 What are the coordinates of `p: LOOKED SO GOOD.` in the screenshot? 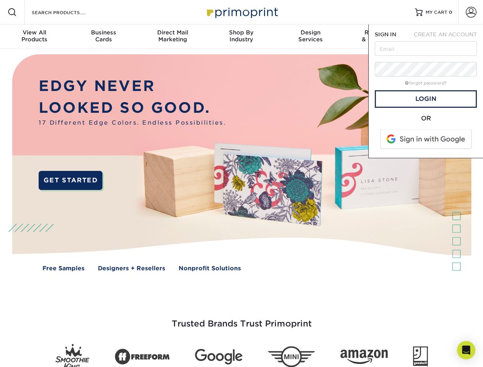 It's located at (132, 108).